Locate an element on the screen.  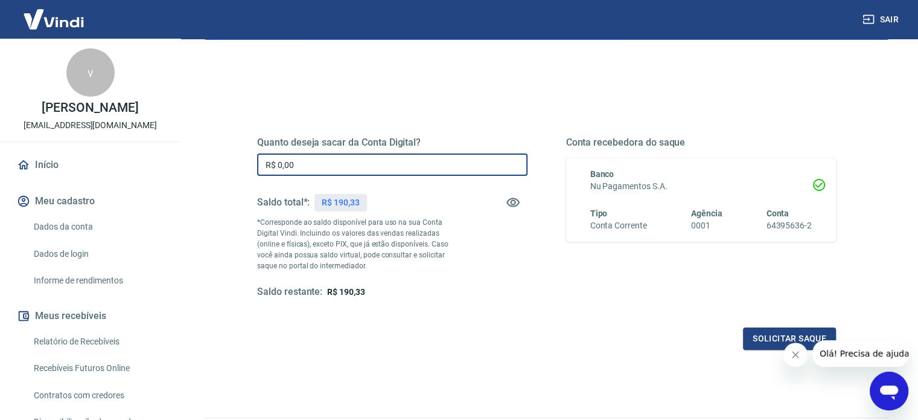
a: Relatório de Recebíveis is located at coordinates (97, 341).